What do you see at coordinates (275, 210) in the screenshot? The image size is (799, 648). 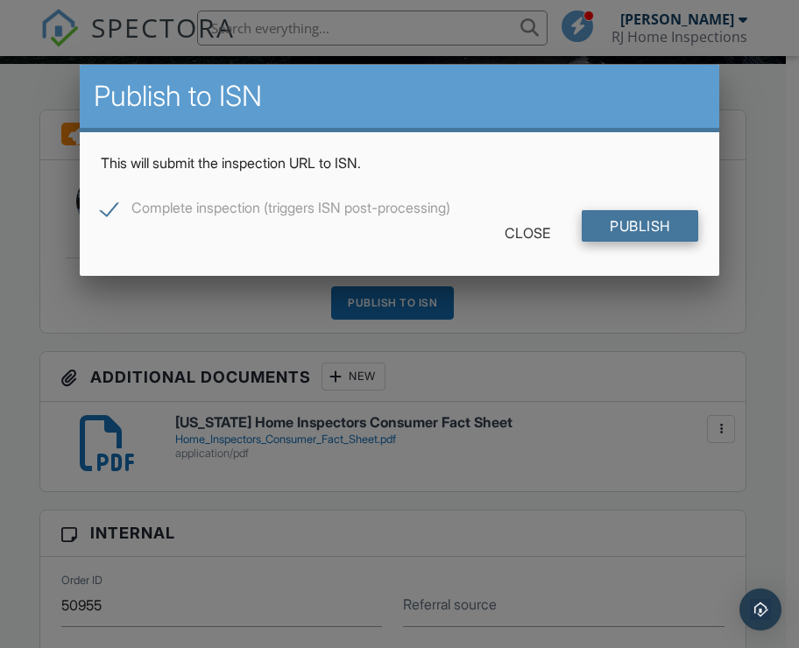 I see `label: Complete inspection (triggers ISN post-processing)` at bounding box center [275, 210].